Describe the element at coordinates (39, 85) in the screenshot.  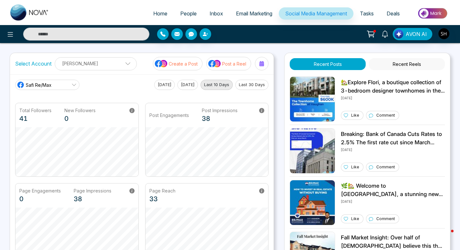
I see `span: Safi Re/Max` at that location.